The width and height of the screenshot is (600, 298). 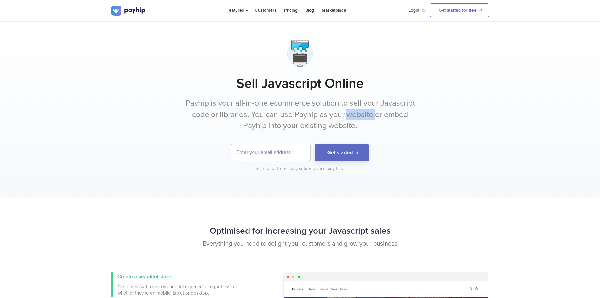 What do you see at coordinates (144, 276) in the screenshot?
I see `span: Create a beautiful store` at bounding box center [144, 276].